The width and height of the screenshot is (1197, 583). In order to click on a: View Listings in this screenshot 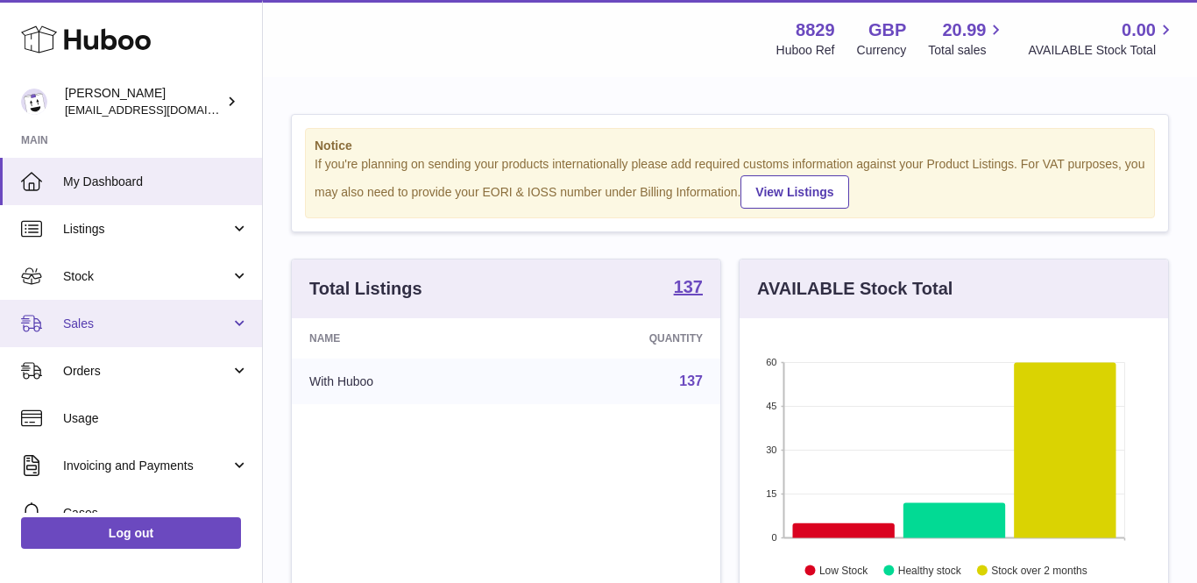, I will do `click(794, 192)`.